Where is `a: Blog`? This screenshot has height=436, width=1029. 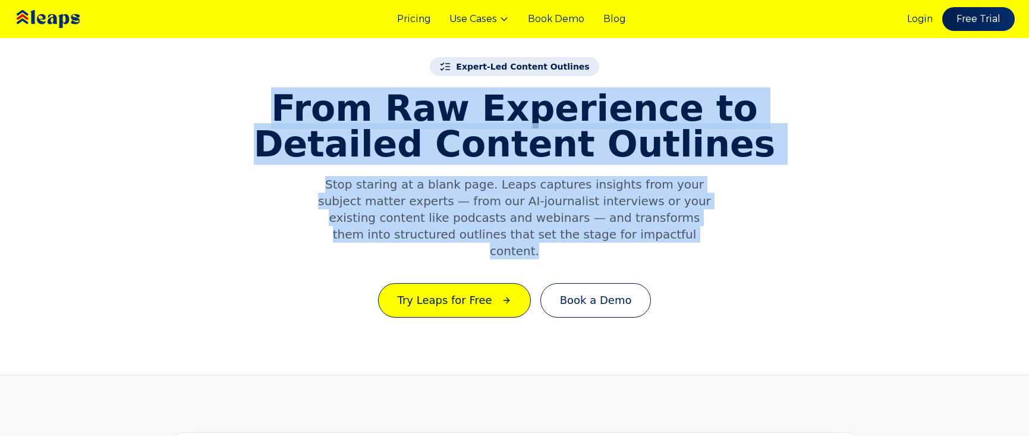 a: Blog is located at coordinates (614, 19).